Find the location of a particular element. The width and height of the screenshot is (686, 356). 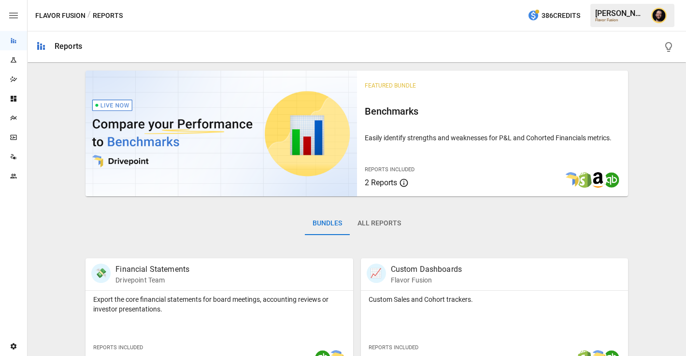

img: shopify is located at coordinates (585, 180).